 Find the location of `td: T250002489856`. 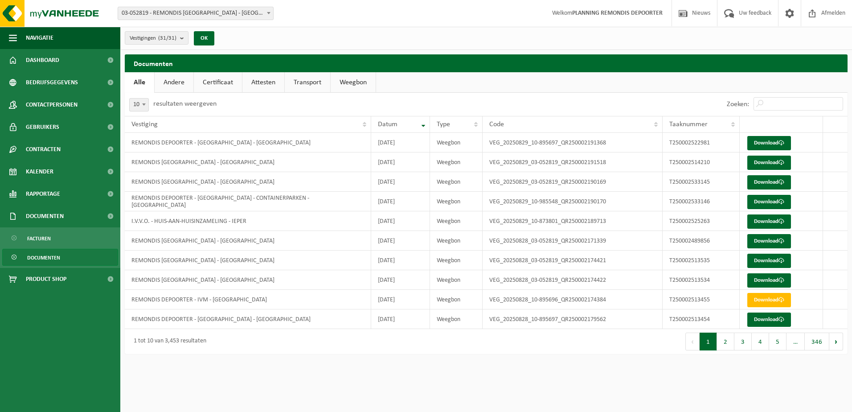

td: T250002489856 is located at coordinates (701, 241).